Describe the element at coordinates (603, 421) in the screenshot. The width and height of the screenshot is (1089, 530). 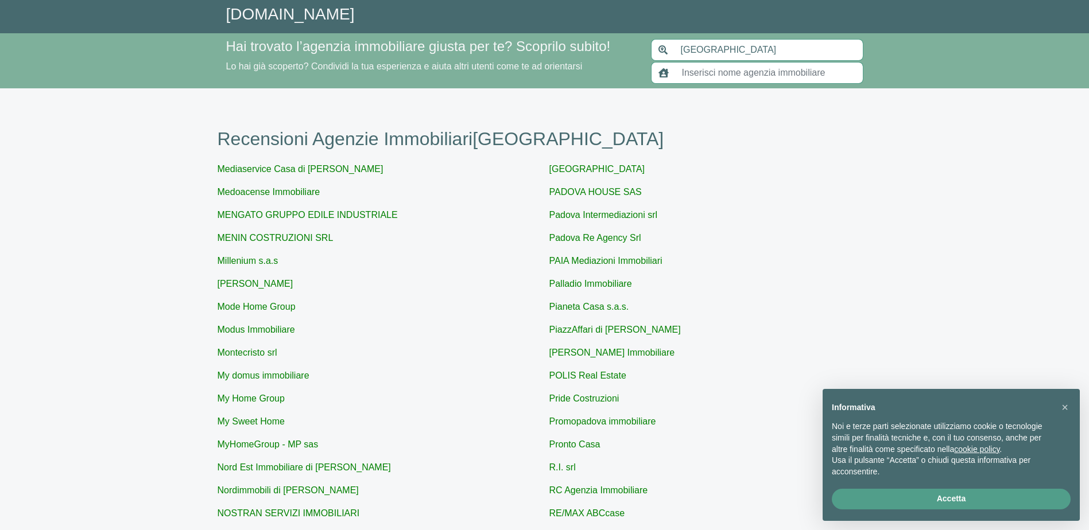
I see `a: Promopadova immobiliare` at that location.